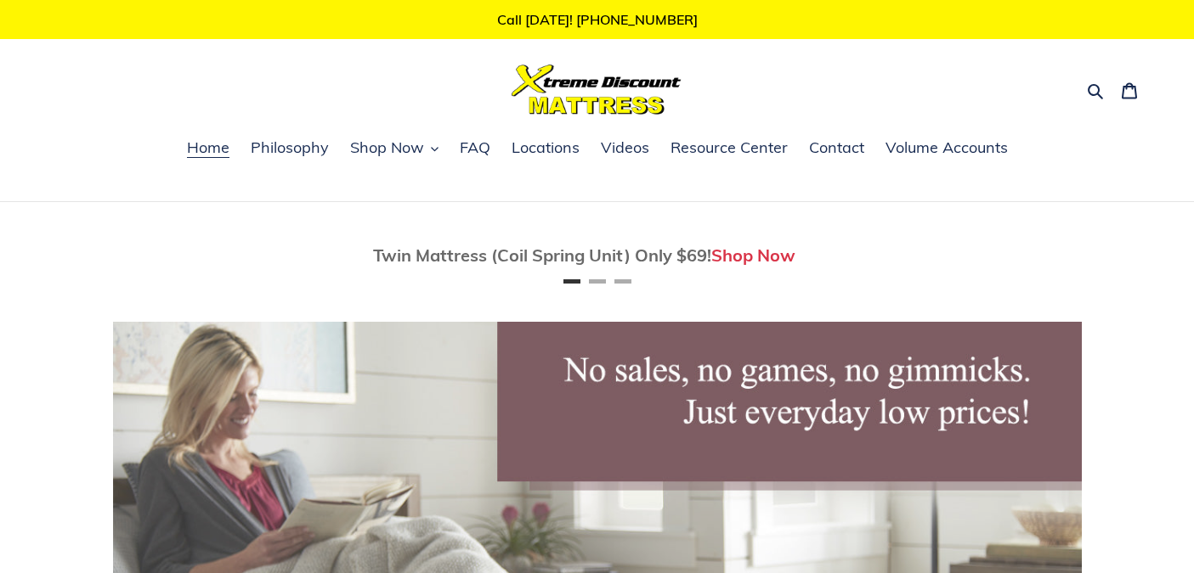 The width and height of the screenshot is (1194, 573). Describe the element at coordinates (836, 149) in the screenshot. I see `a: Contact` at that location.